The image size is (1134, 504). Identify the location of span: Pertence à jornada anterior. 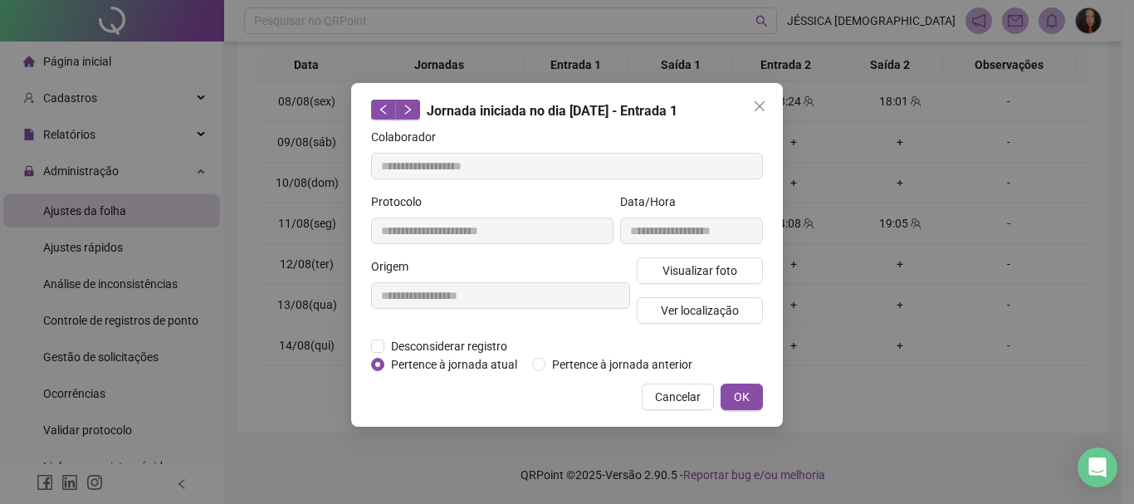
(622, 364).